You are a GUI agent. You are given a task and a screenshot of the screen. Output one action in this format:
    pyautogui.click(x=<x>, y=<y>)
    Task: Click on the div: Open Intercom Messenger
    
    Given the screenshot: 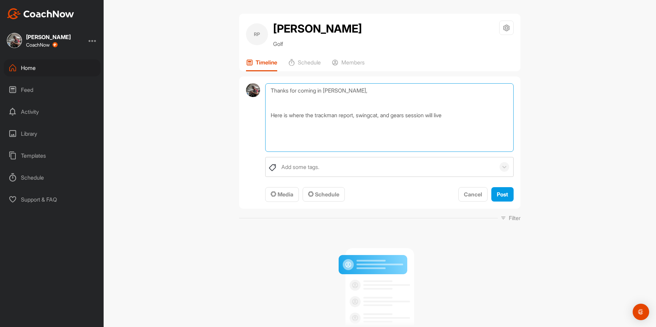 What is the action you would take?
    pyautogui.click(x=641, y=312)
    